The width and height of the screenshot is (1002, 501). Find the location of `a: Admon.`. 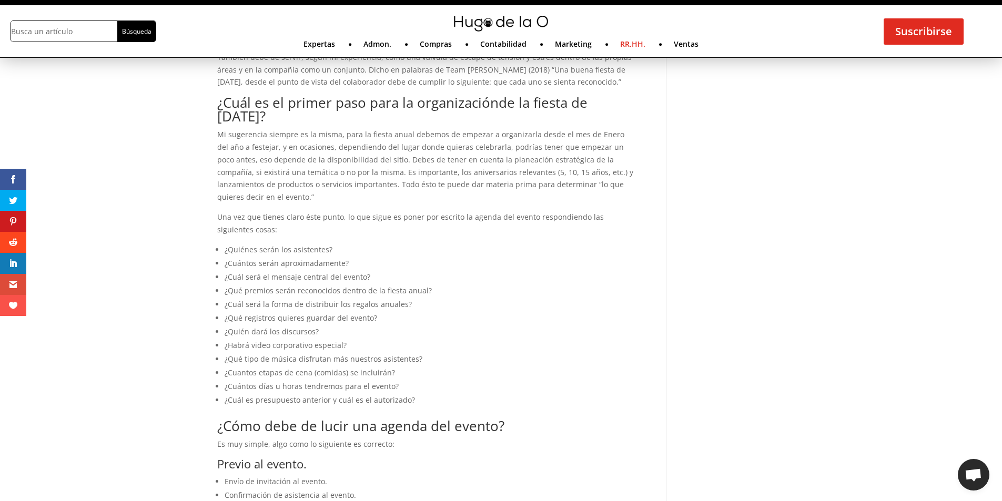

a: Admon. is located at coordinates (377, 46).